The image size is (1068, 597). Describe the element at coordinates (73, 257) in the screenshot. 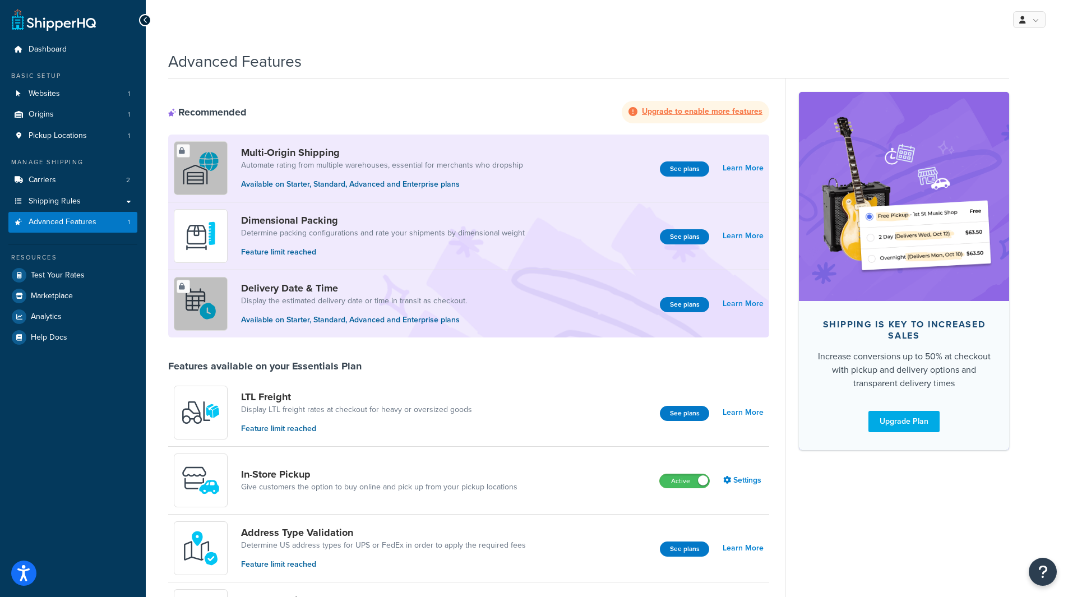

I see `div: Resources` at that location.